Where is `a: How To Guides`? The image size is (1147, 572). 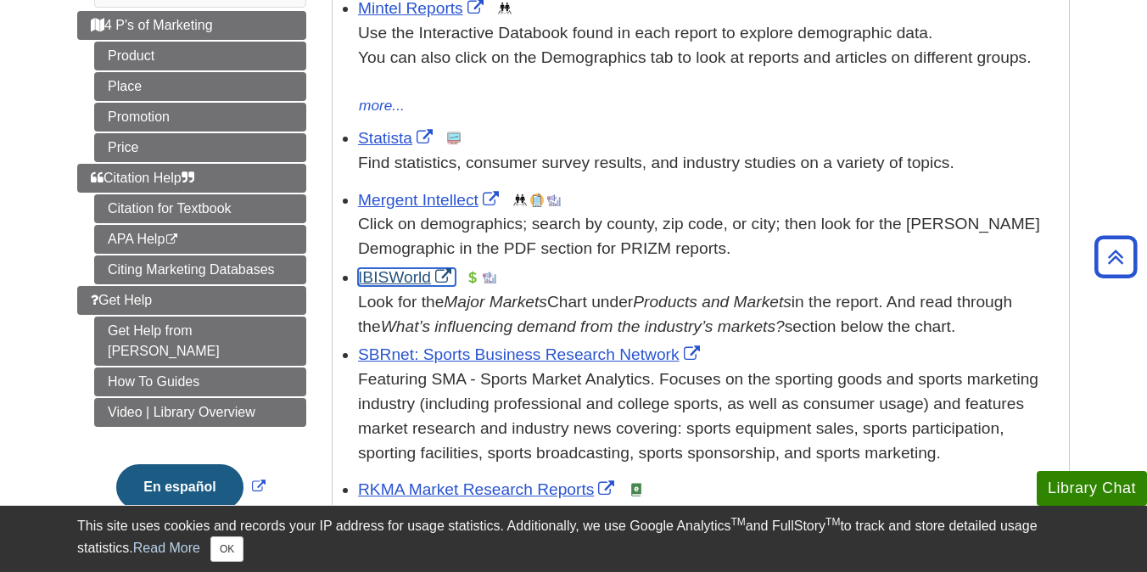
a: How To Guides is located at coordinates (200, 382).